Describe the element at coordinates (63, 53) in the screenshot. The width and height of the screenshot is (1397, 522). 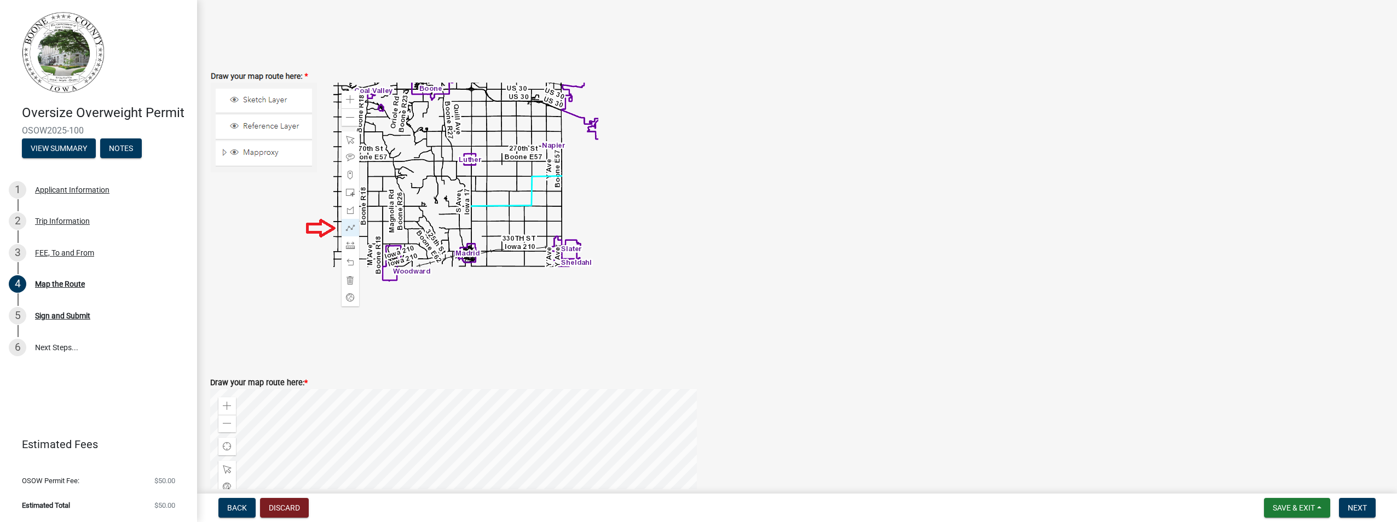
I see `img: Boone County, Iowa` at that location.